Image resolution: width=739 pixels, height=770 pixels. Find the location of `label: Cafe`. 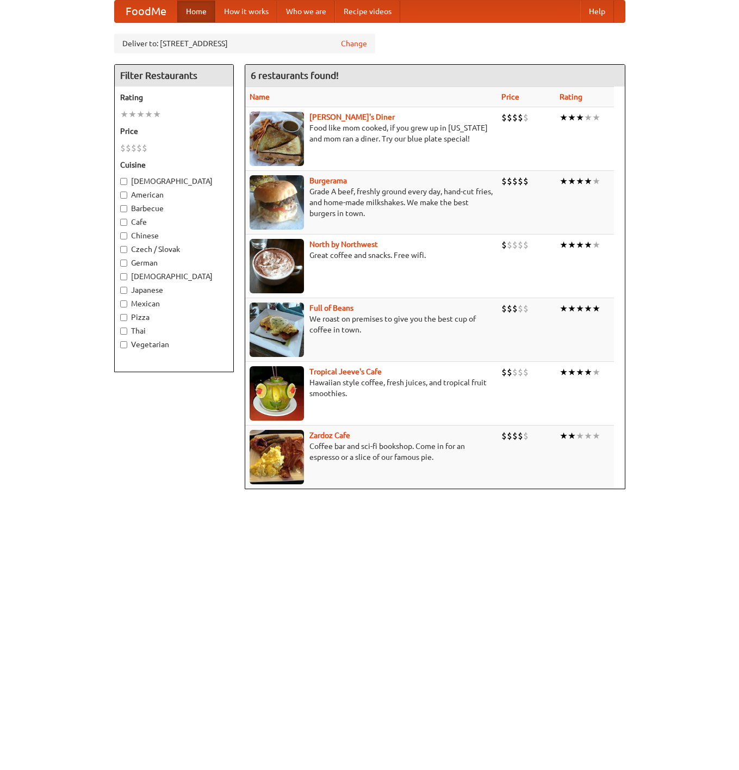

label: Cafe is located at coordinates (174, 222).